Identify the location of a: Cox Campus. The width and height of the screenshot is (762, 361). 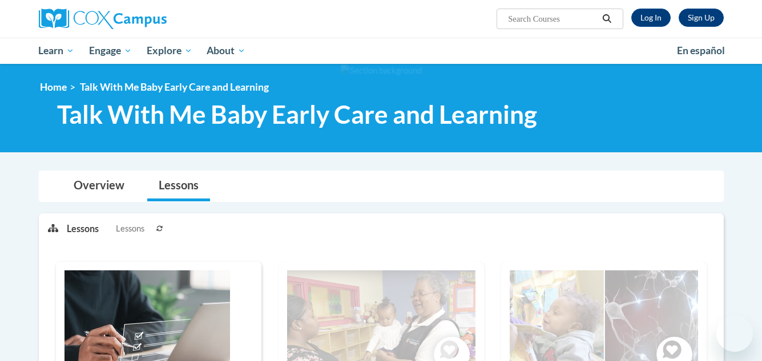
(147, 19).